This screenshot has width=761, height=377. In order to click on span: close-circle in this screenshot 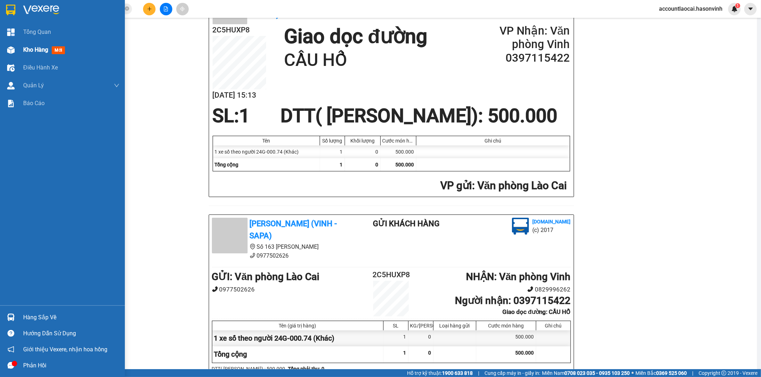, I will do `click(127, 9)`.